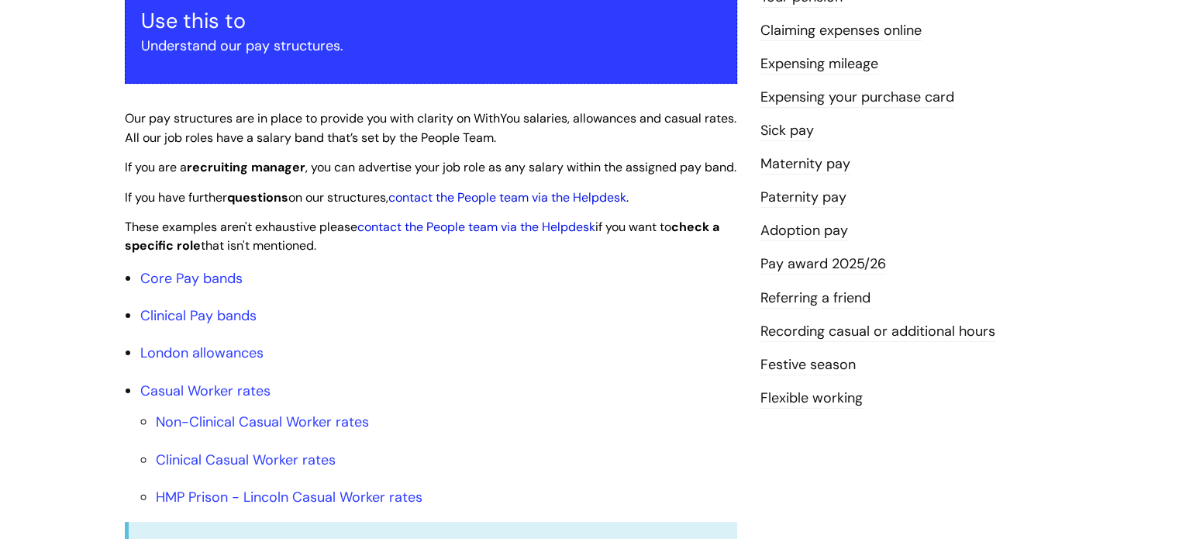 This screenshot has width=1179, height=539. What do you see at coordinates (823, 264) in the screenshot?
I see `a: Pay award 2025/26` at bounding box center [823, 264].